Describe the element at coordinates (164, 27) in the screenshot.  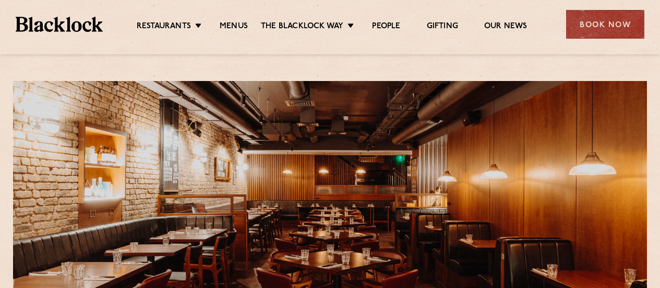
I see `a: Restaurants` at that location.